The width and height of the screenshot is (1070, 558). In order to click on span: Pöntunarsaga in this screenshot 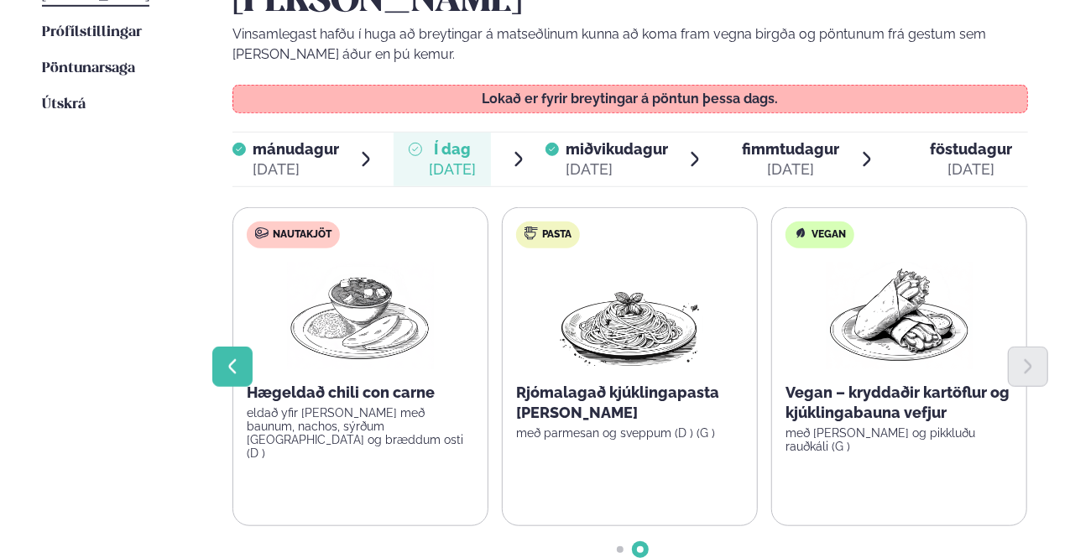, I will do `click(88, 68)`.